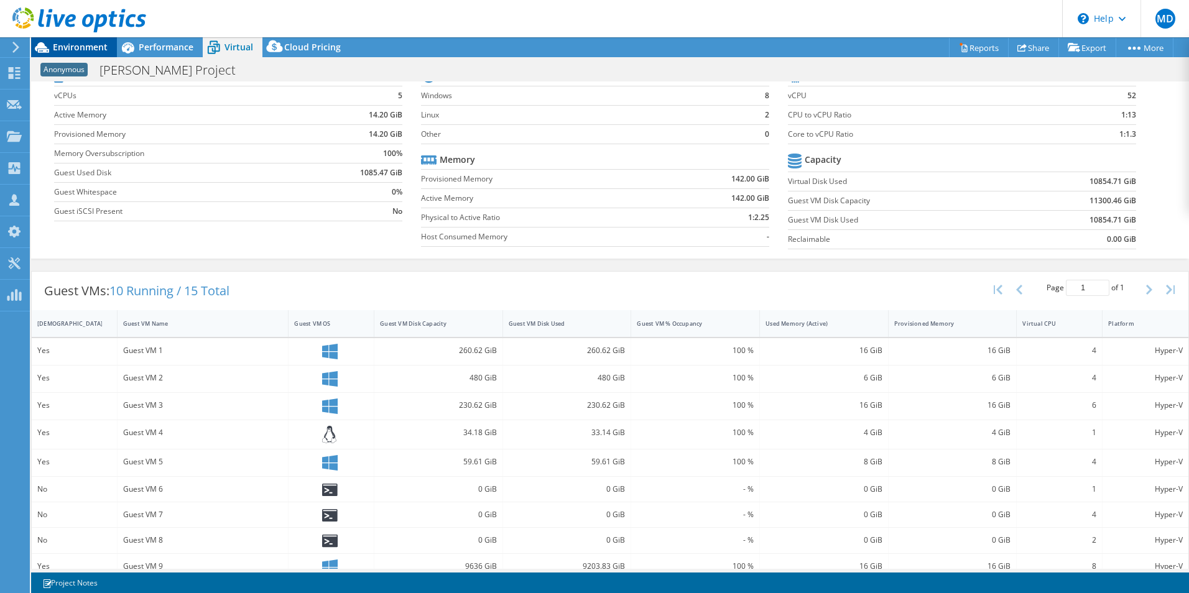 Image resolution: width=1189 pixels, height=593 pixels. I want to click on span: Environment, so click(80, 47).